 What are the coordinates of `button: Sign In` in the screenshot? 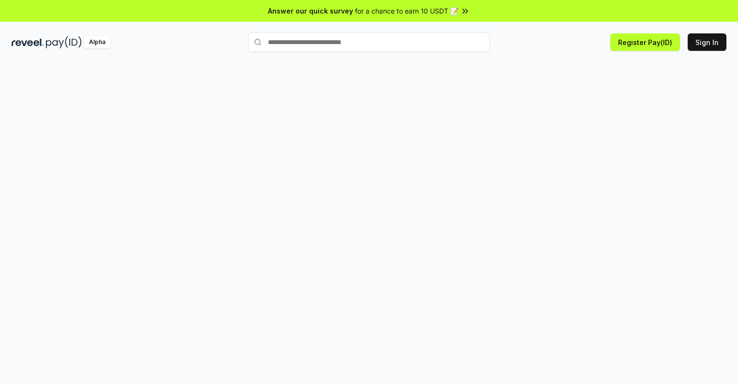 It's located at (708, 42).